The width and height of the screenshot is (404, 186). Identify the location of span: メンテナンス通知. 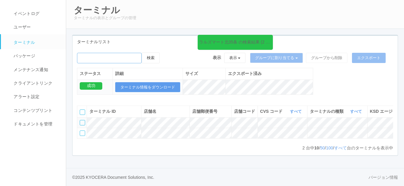
(30, 70).